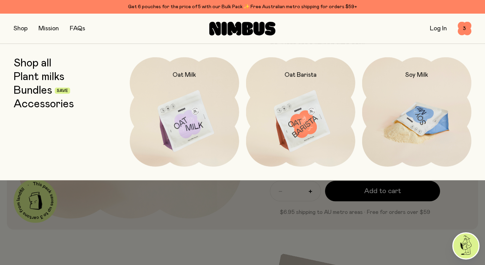 The height and width of the screenshot is (265, 485). What do you see at coordinates (465, 29) in the screenshot?
I see `span: 3` at bounding box center [465, 29].